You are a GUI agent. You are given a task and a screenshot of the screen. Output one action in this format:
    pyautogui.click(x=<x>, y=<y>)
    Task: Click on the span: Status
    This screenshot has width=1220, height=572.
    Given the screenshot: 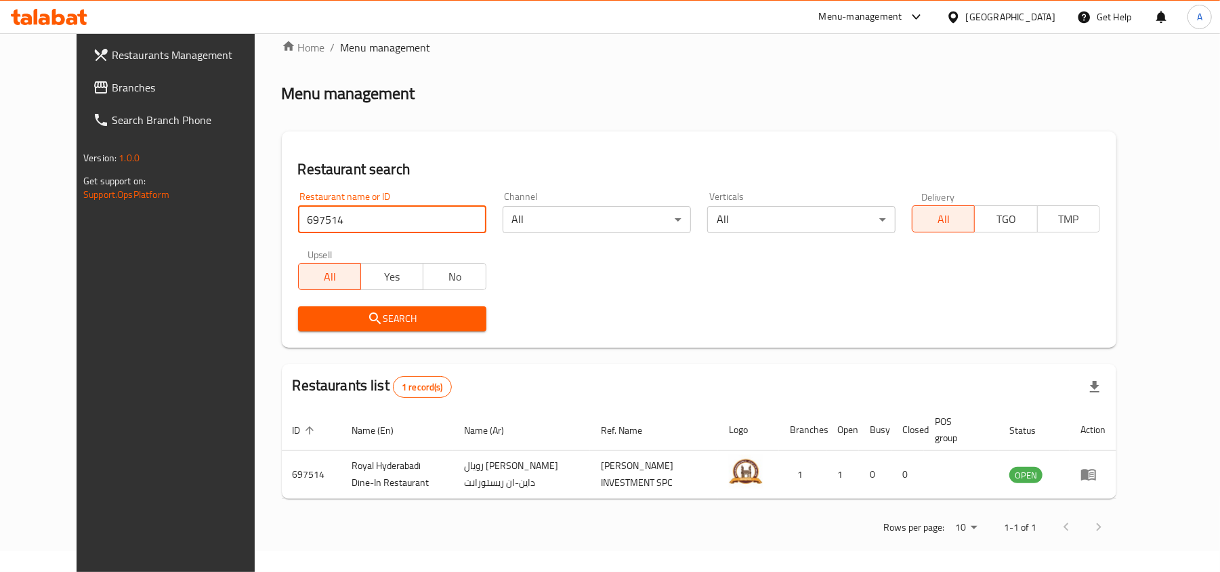 What is the action you would take?
    pyautogui.click(x=1031, y=430)
    